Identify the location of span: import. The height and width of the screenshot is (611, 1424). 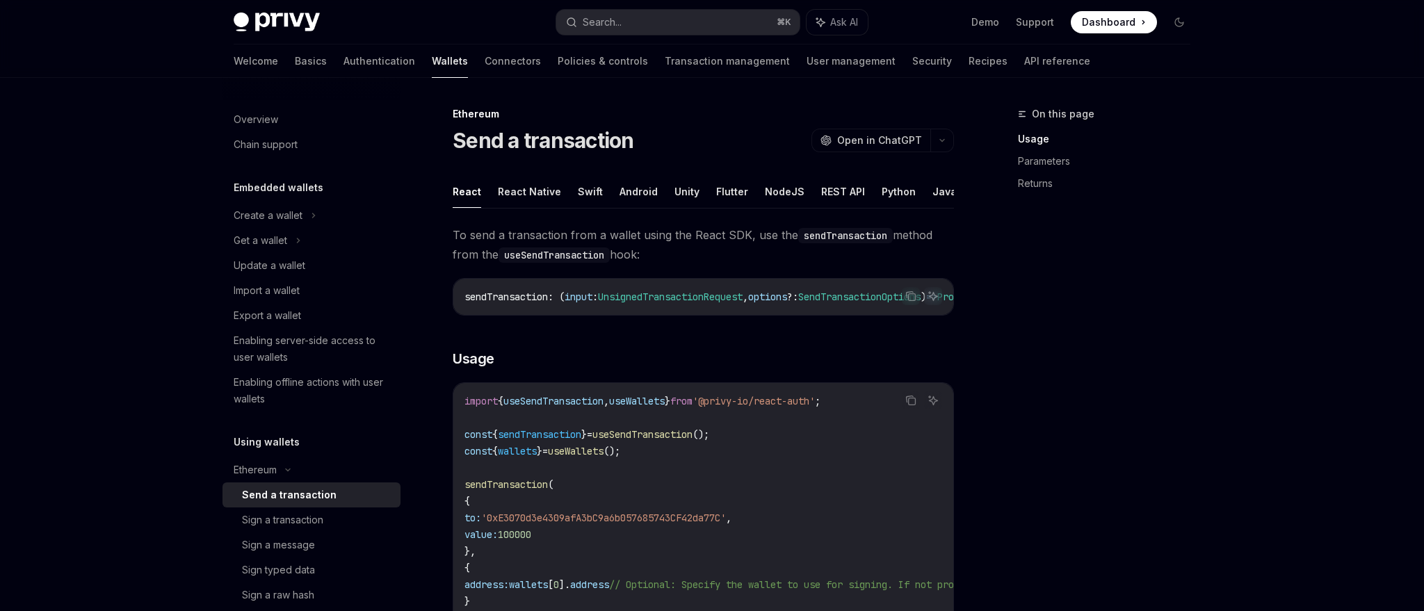
(481, 401).